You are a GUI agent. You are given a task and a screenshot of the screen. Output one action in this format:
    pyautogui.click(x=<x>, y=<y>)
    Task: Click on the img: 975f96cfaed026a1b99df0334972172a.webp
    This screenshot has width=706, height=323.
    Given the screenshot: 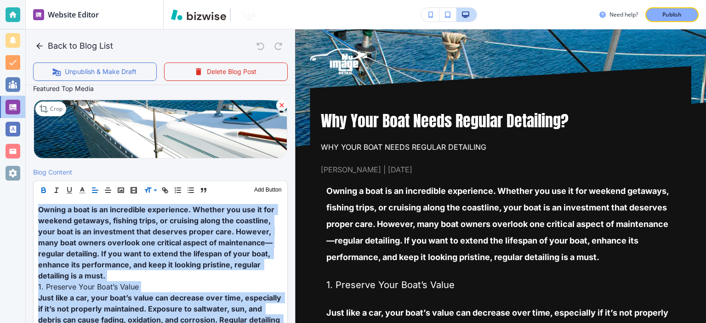 What is the action you would take?
    pyautogui.click(x=160, y=129)
    